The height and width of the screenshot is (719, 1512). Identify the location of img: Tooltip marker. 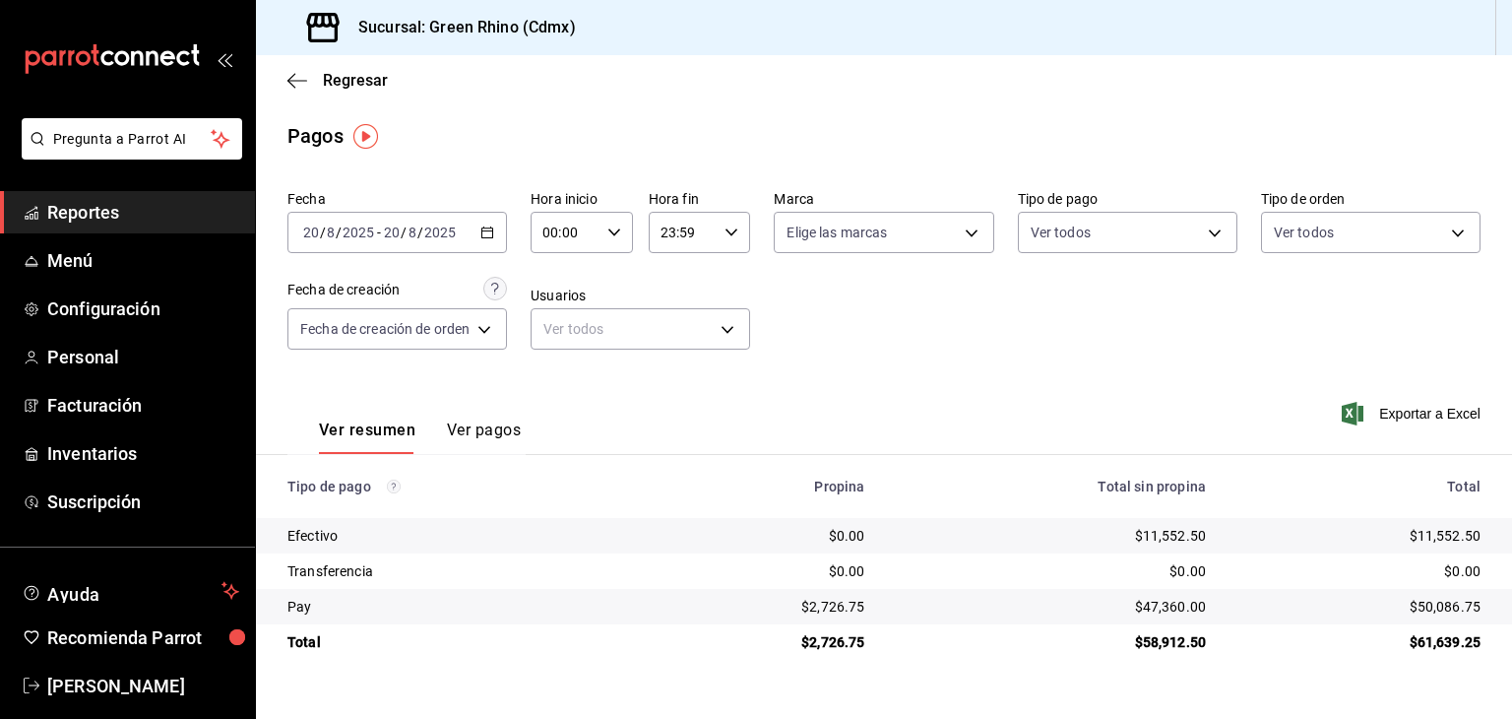
(365, 136).